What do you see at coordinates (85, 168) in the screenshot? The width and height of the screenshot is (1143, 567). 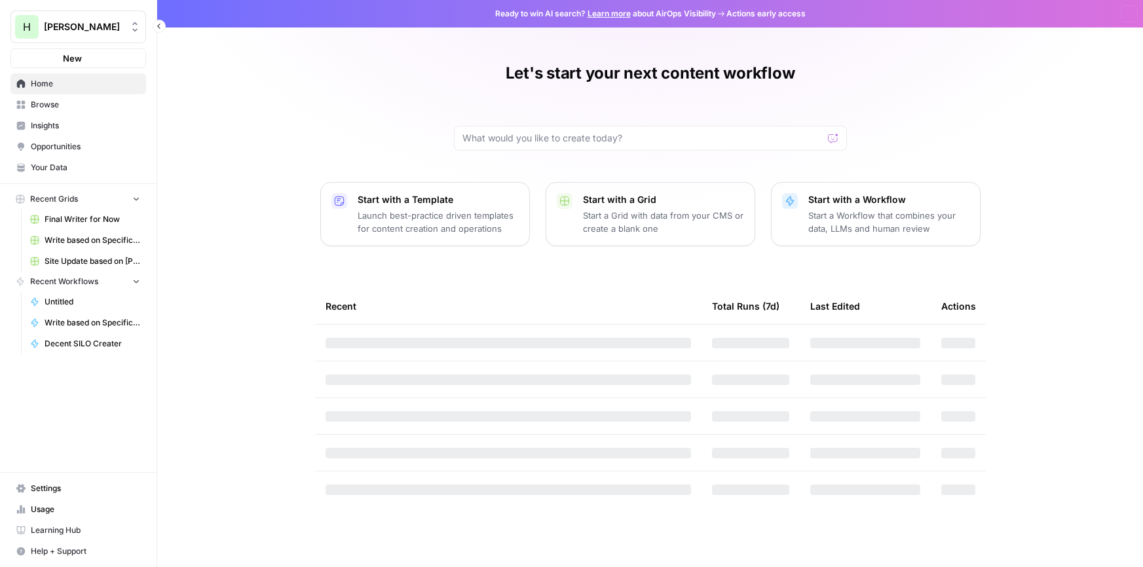 I see `span: Your Data` at bounding box center [85, 168].